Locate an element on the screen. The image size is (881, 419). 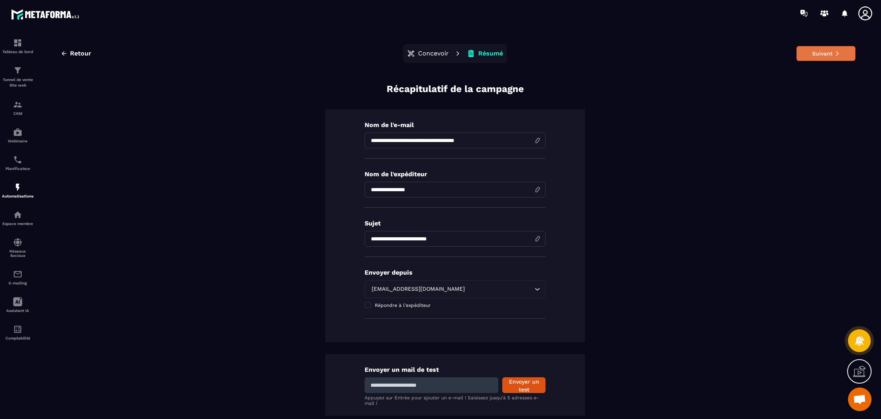
p: Assistant IA is located at coordinates (18, 310).